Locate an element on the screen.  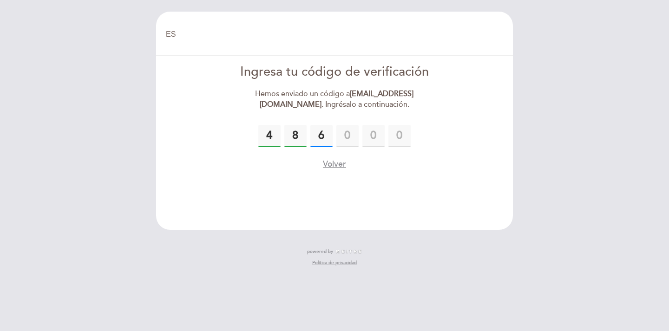
span: powered by is located at coordinates (320, 252).